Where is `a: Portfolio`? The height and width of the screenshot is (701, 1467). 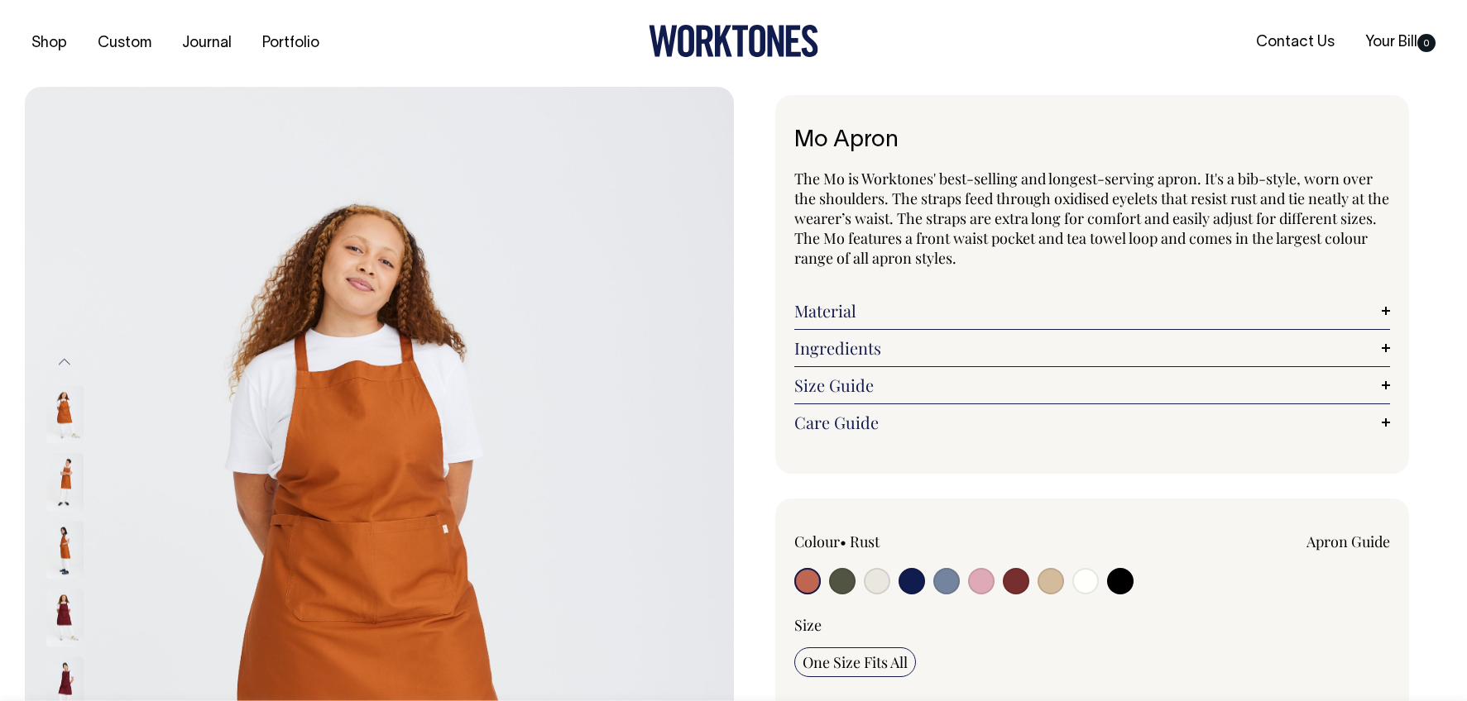 a: Portfolio is located at coordinates (290, 43).